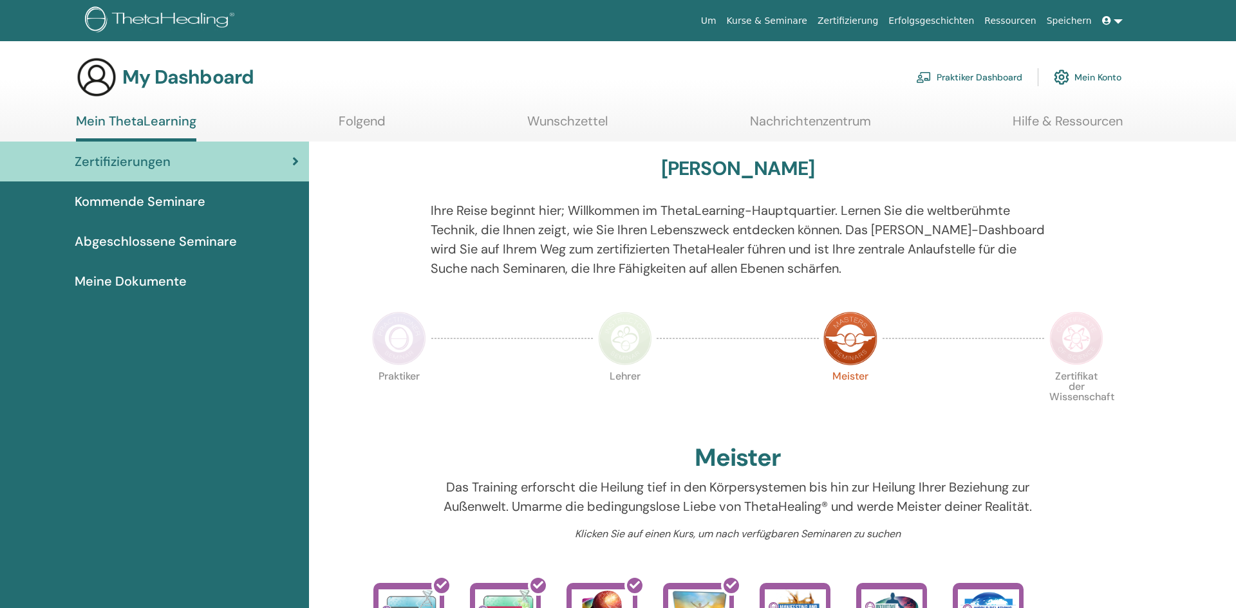 This screenshot has width=1236, height=608. What do you see at coordinates (738, 458) in the screenshot?
I see `h2: Meister` at bounding box center [738, 458].